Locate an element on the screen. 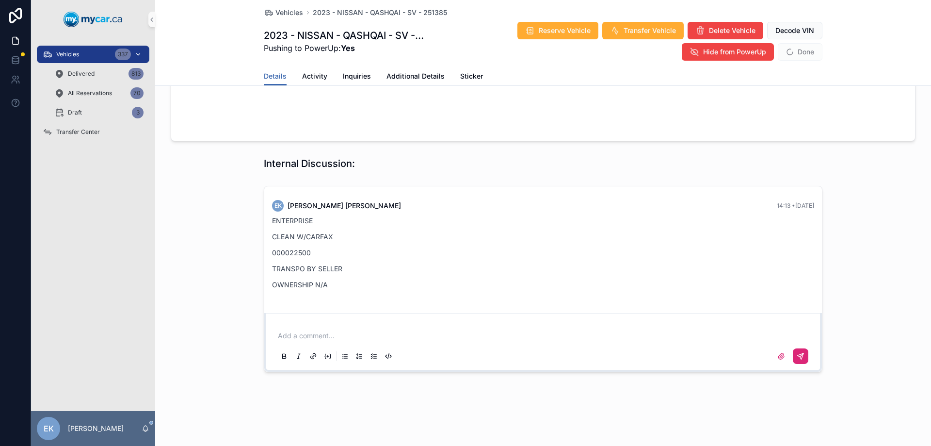 The image size is (931, 446). p: ENTERPRISE is located at coordinates (543, 220).